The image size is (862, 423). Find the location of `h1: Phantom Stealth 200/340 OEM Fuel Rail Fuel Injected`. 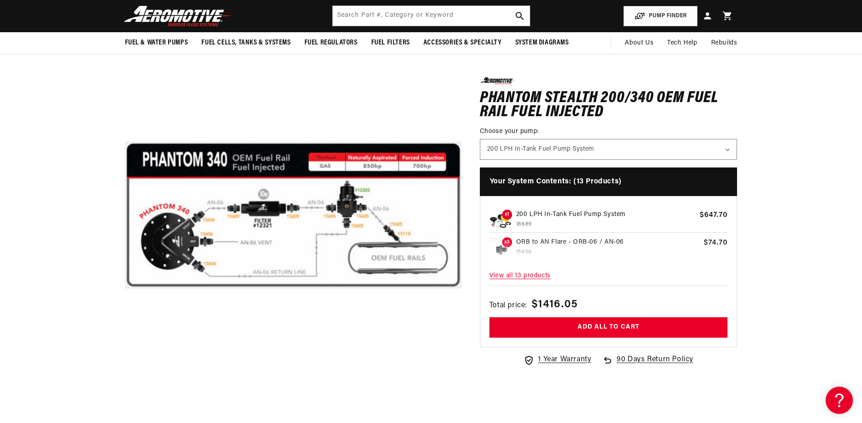

h1: Phantom Stealth 200/340 OEM Fuel Rail Fuel Injected is located at coordinates (608, 105).